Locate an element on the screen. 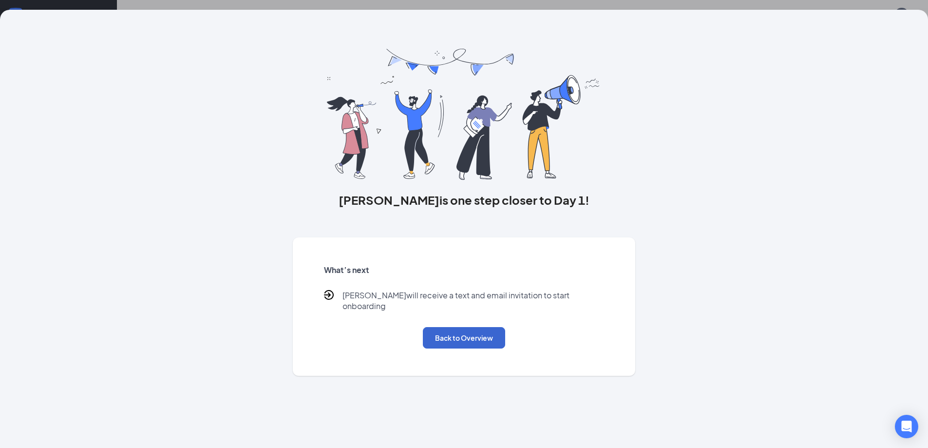 The width and height of the screenshot is (928, 448). button: Back to Overview is located at coordinates (464, 337).